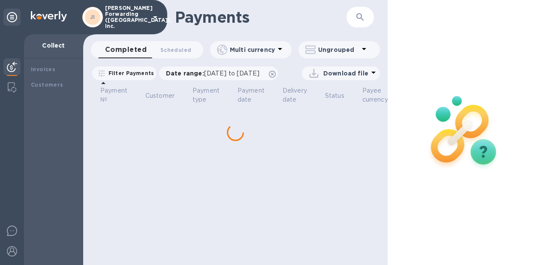 Image resolution: width=539 pixels, height=265 pixels. What do you see at coordinates (54, 45) in the screenshot?
I see `p: Collect` at bounding box center [54, 45].